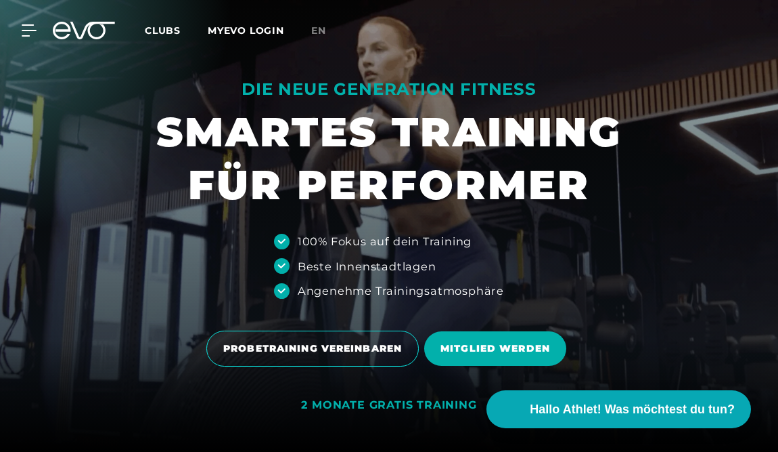 The image size is (778, 452). What do you see at coordinates (367, 266) in the screenshot?
I see `div: Beste Innenstadtlagen` at bounding box center [367, 266].